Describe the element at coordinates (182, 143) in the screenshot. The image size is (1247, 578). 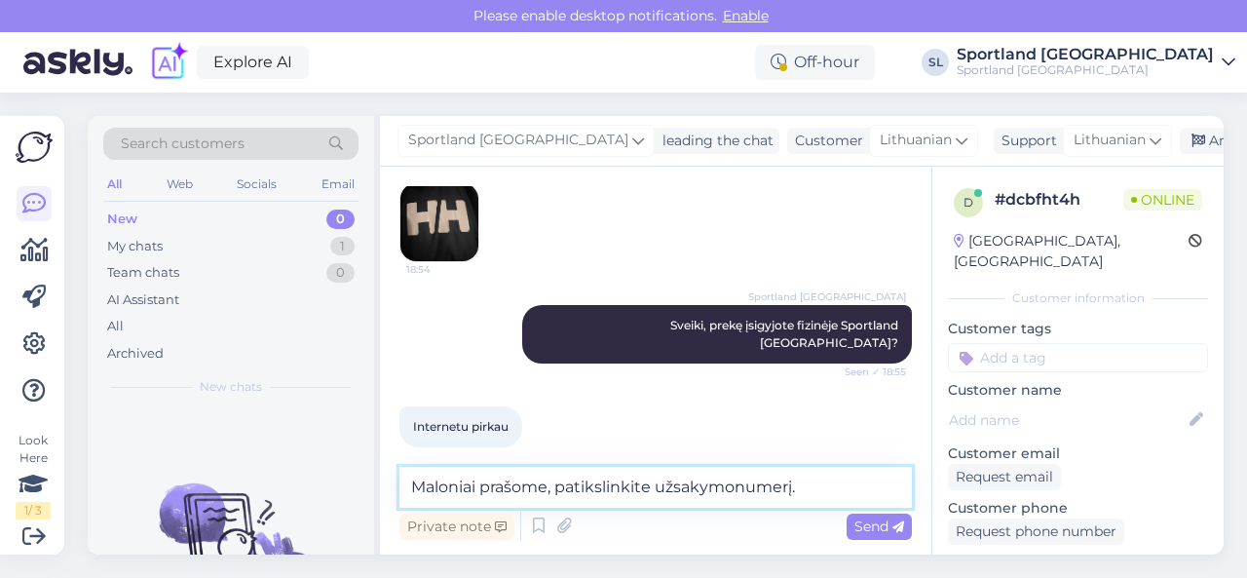
I see `span: Search customers` at that location.